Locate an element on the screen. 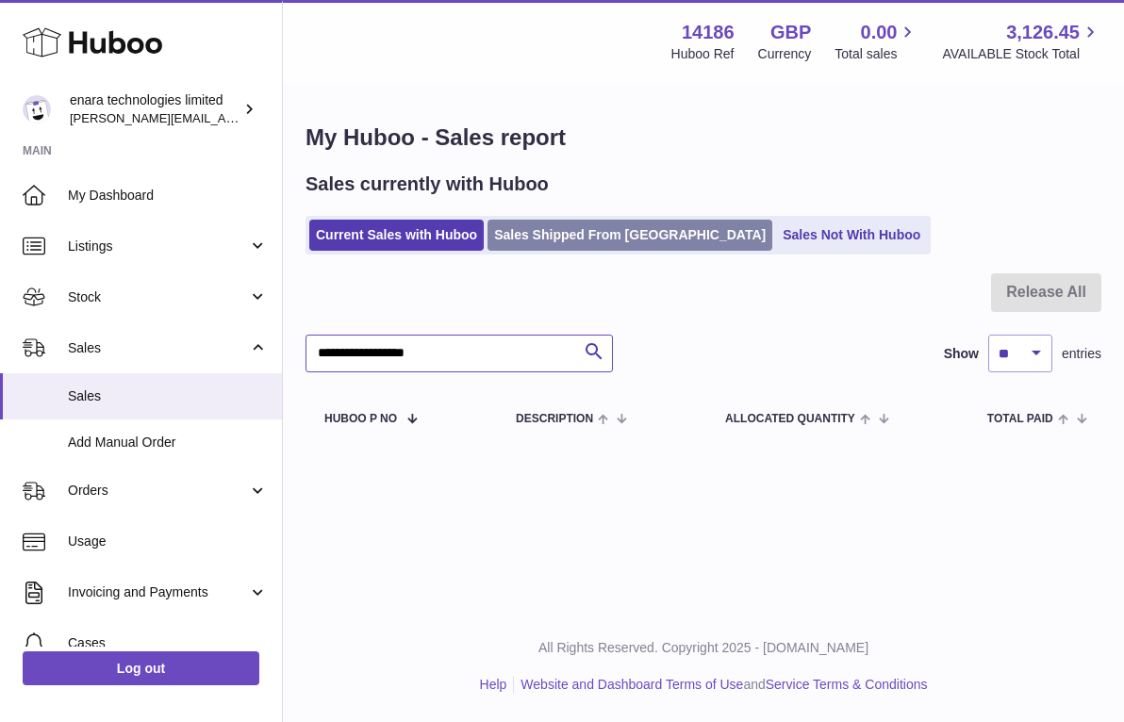 This screenshot has height=722, width=1124. span: ALLOCATED Quantity is located at coordinates (790, 419).